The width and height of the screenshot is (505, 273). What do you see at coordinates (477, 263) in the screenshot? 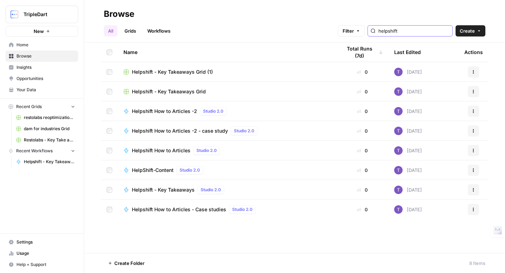
I see `div: 8 Items` at bounding box center [477, 263].